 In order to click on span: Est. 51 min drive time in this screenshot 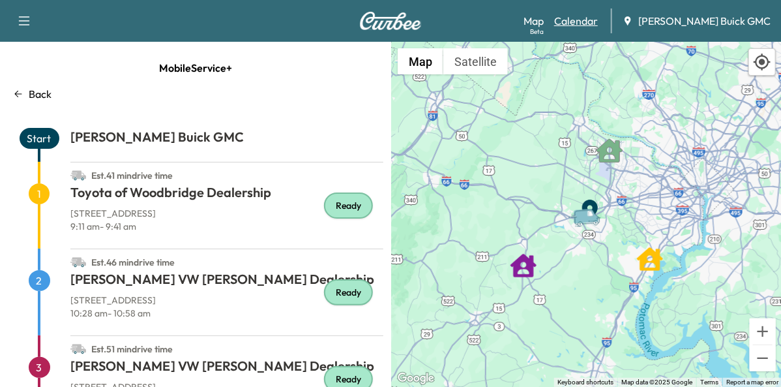, I will do `click(132, 349)`.